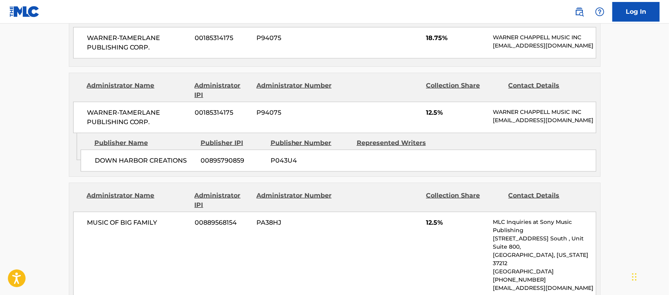 This screenshot has height=295, width=669. Describe the element at coordinates (222, 223) in the screenshot. I see `span: 00889568154` at that location.